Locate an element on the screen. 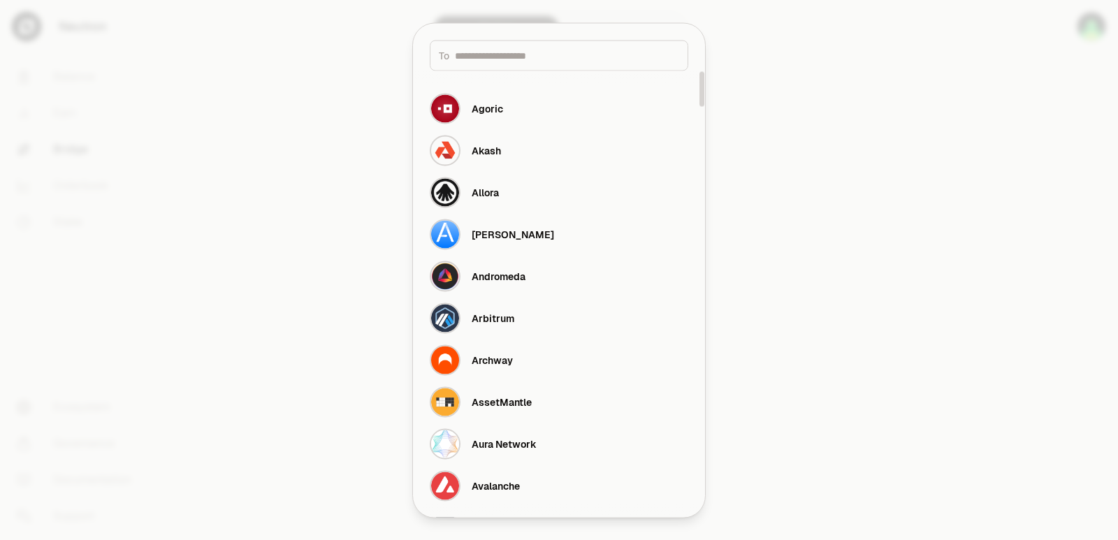  div: AssetMantle is located at coordinates (502, 402).